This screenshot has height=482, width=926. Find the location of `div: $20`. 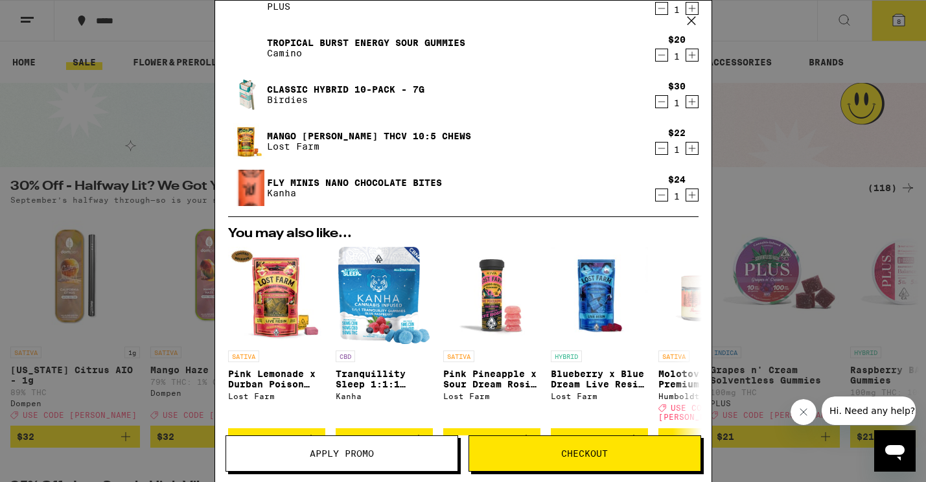

div: $20 is located at coordinates (676, 40).